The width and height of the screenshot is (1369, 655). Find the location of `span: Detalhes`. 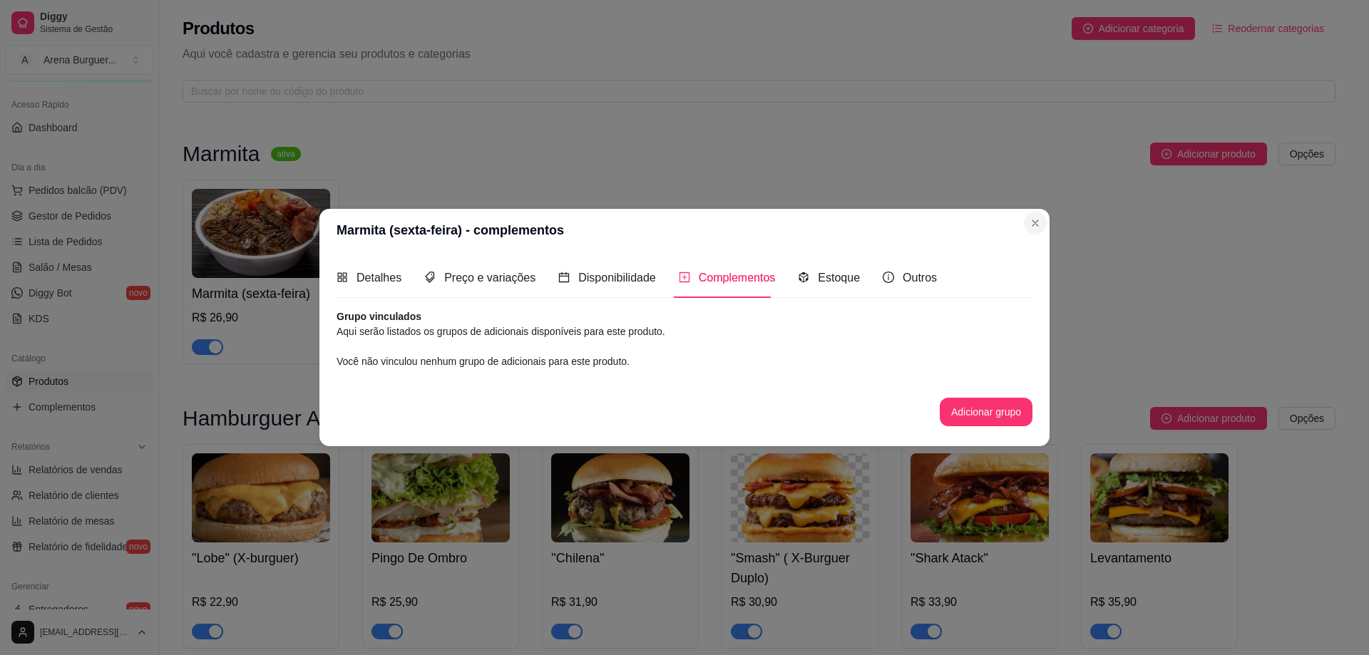

span: Detalhes is located at coordinates (379, 277).